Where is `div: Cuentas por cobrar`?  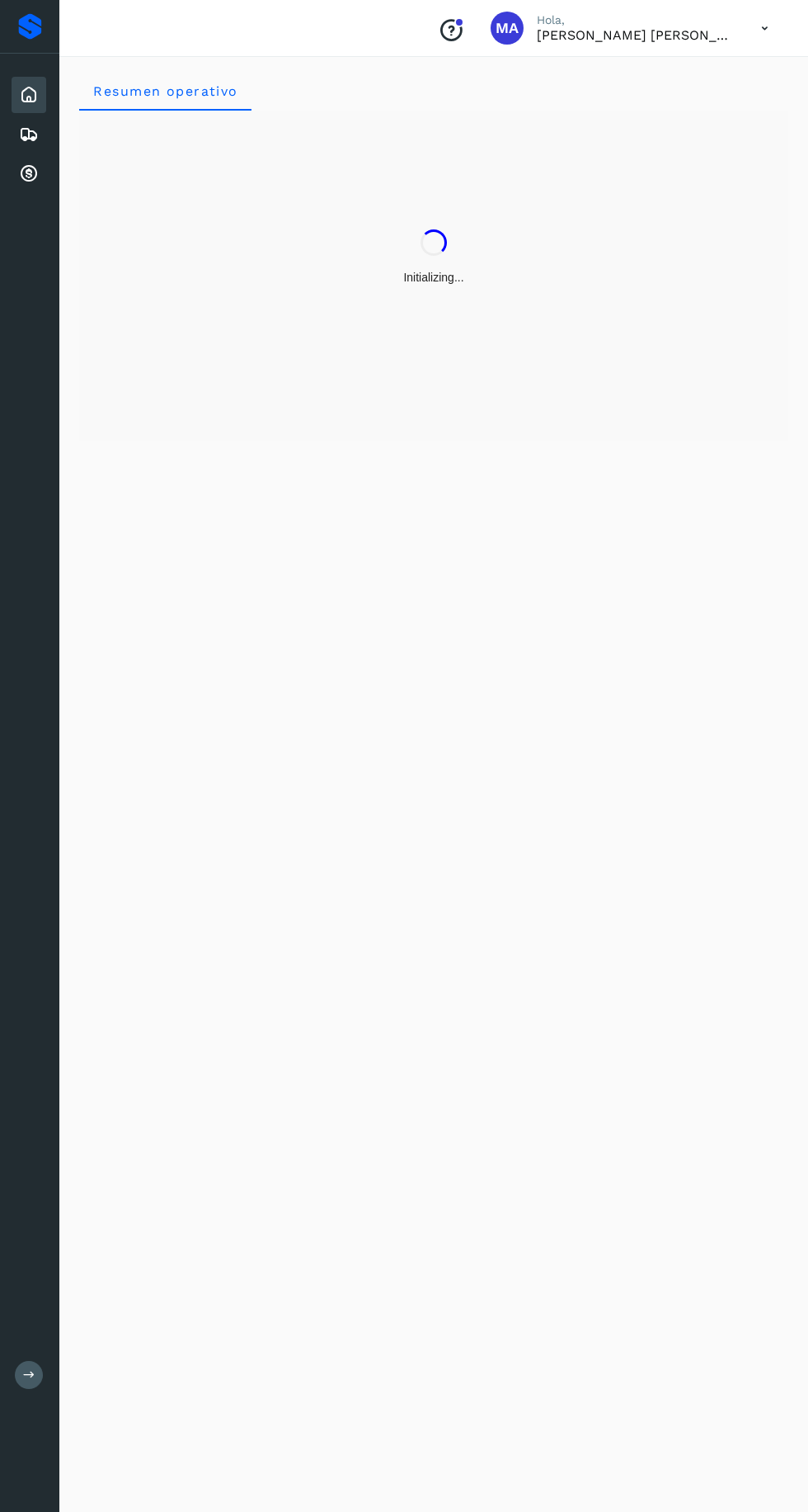
div: Cuentas por cobrar is located at coordinates (29, 174).